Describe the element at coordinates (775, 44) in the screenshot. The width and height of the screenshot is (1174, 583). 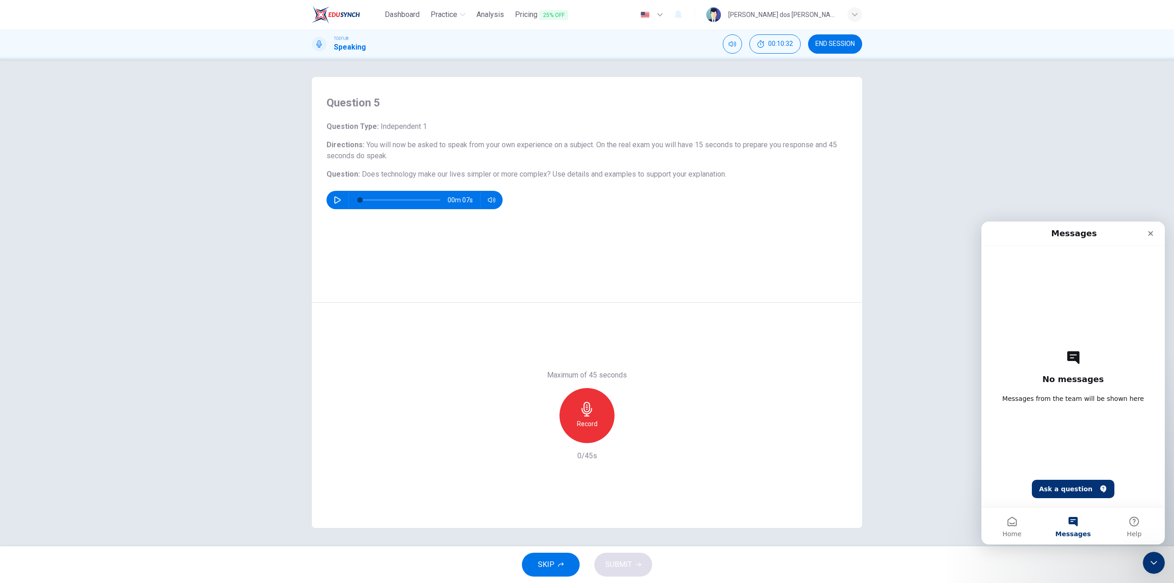
I see `button: 00:10:32` at that location.